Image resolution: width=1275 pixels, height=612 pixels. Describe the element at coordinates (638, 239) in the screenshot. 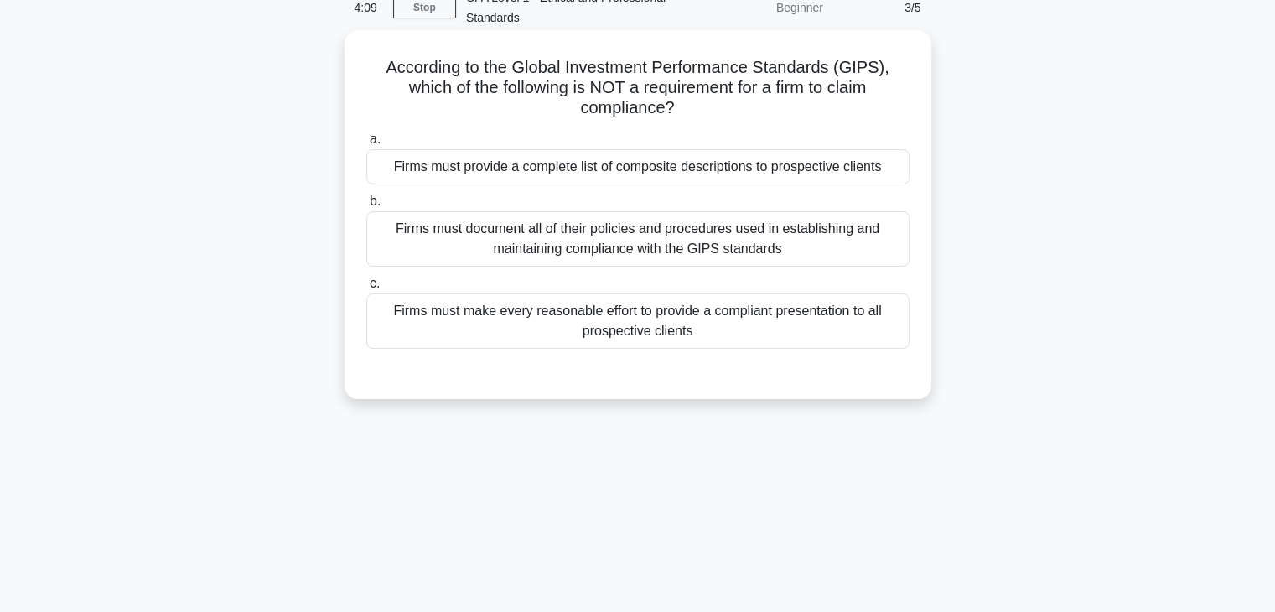

I see `div: Firms must document all of their policies and procedures used in establishing and maintaining com...` at that location.